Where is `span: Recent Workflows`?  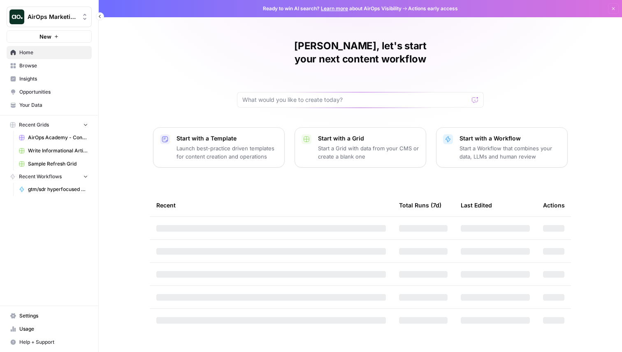
span: Recent Workflows is located at coordinates (40, 177).